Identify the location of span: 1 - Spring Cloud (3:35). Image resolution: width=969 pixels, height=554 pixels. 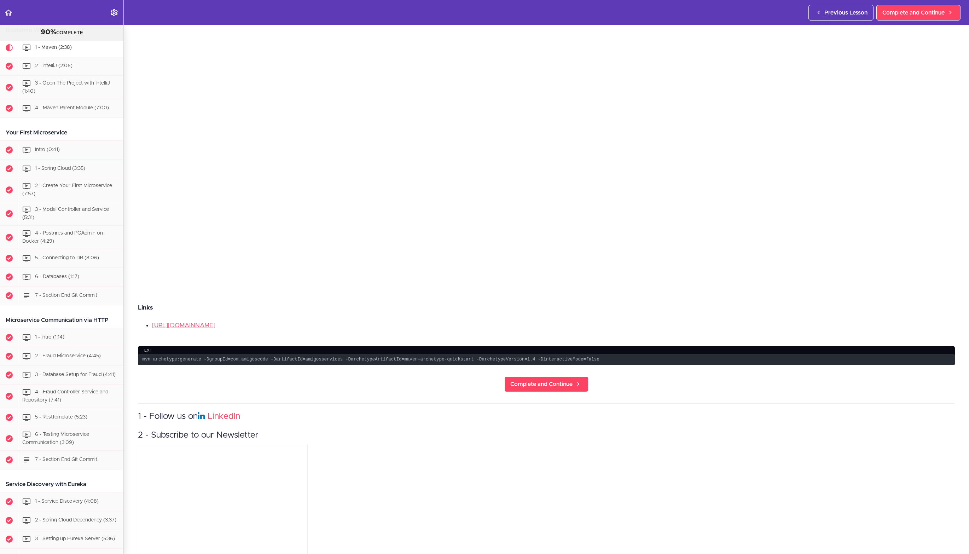
(60, 169).